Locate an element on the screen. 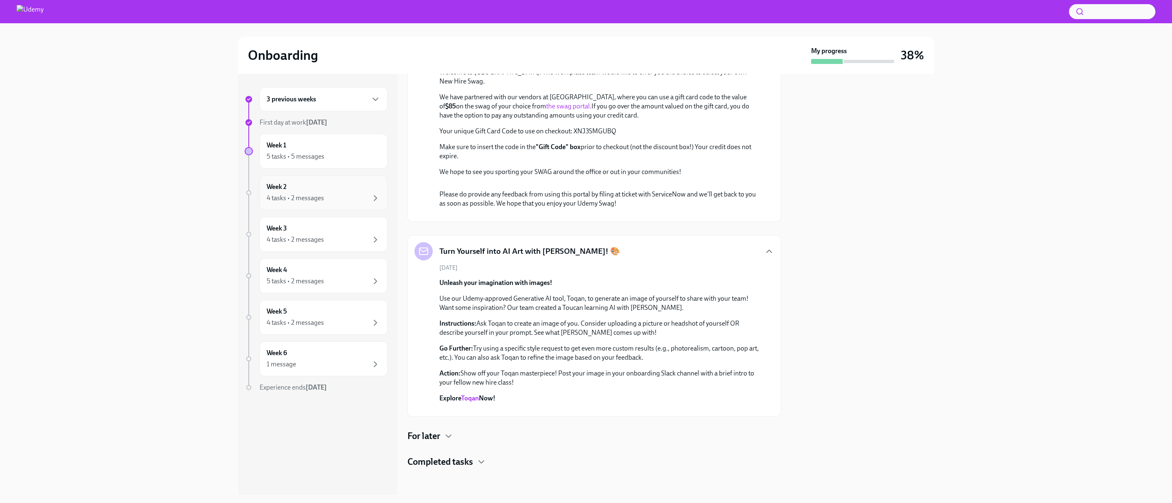  strong: Instructions: is located at coordinates (458, 323).